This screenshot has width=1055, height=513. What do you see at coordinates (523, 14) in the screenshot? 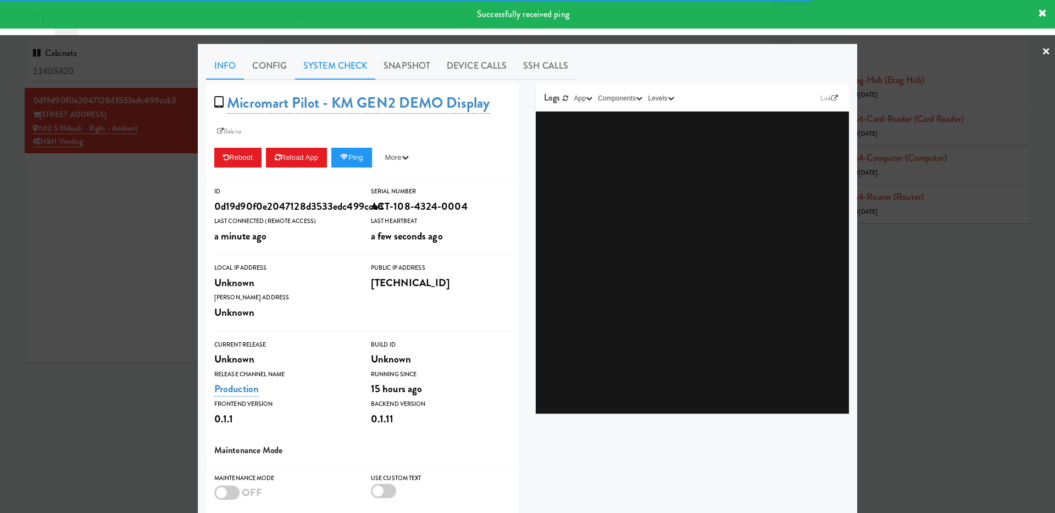
I see `span: Successfully received ping` at bounding box center [523, 14].